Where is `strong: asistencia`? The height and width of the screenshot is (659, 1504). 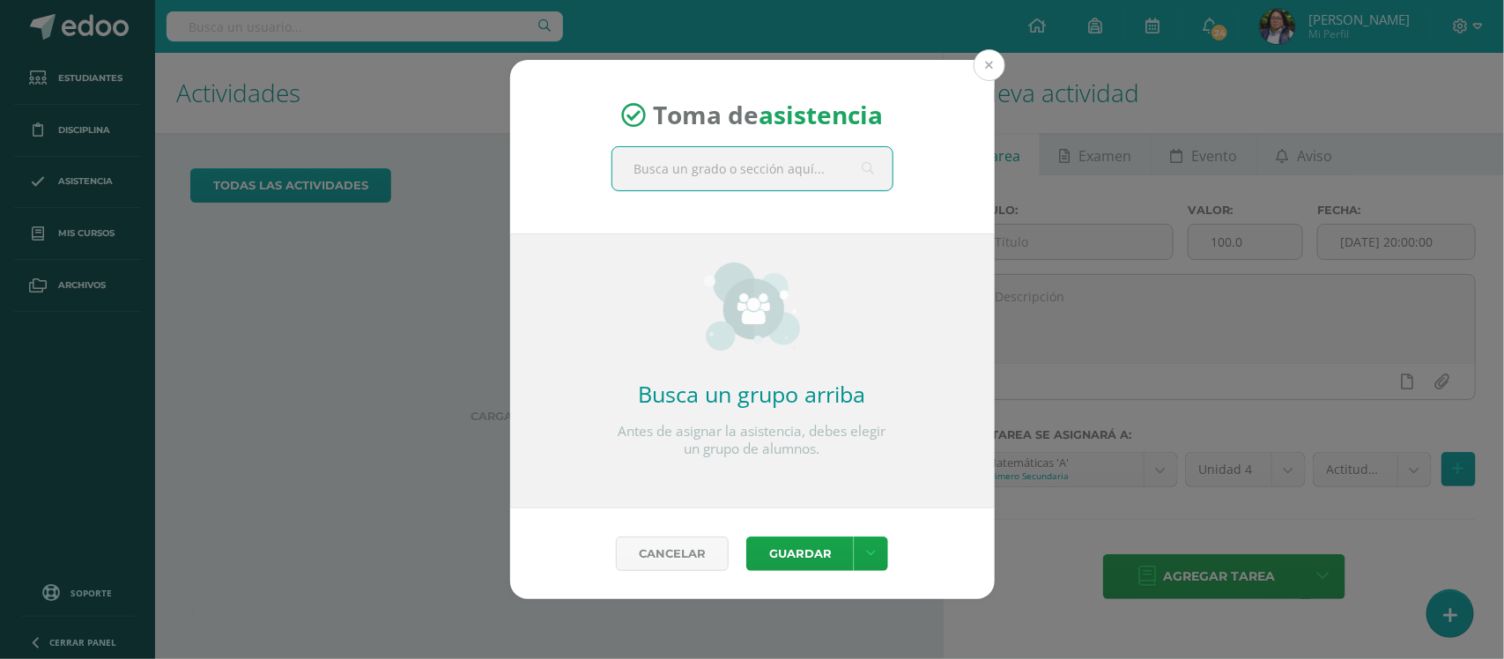
strong: asistencia is located at coordinates (820, 115).